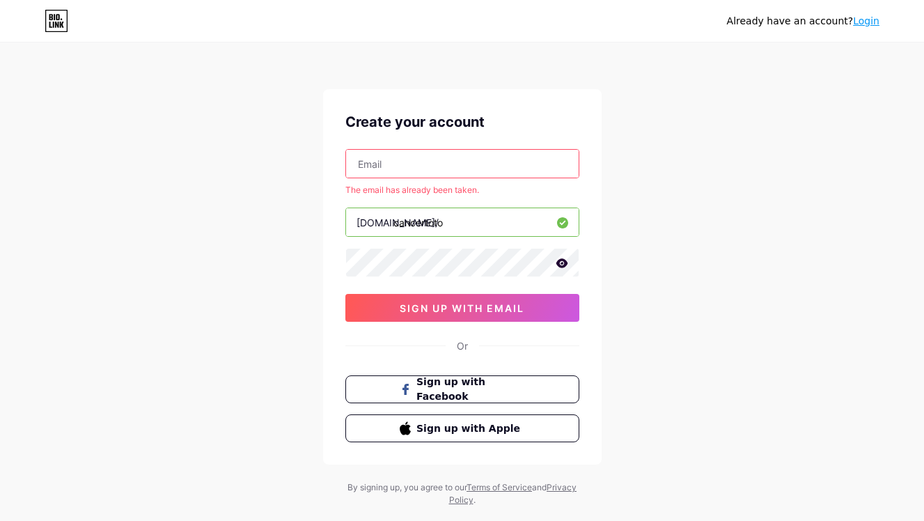  What do you see at coordinates (462, 428) in the screenshot?
I see `button: Sign up with Apple` at bounding box center [462, 428].